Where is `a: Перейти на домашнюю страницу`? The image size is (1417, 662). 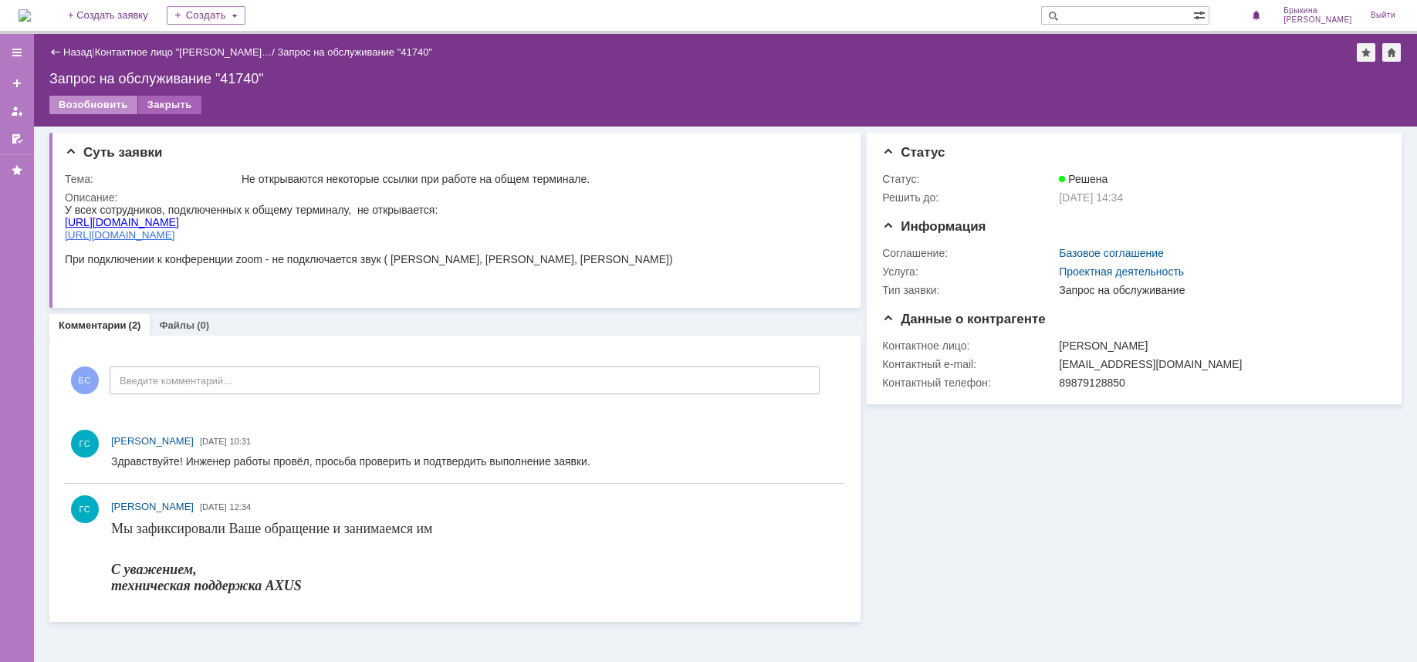 a: Перейти на домашнюю страницу is located at coordinates (25, 15).